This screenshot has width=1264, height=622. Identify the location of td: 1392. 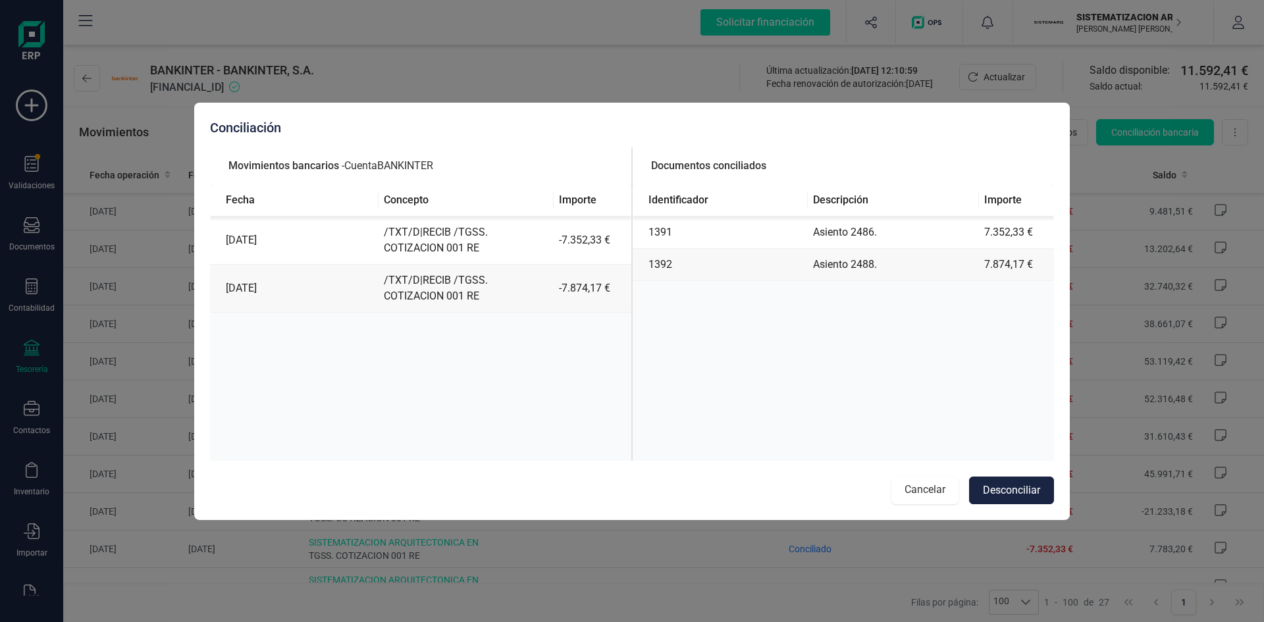
(720, 265).